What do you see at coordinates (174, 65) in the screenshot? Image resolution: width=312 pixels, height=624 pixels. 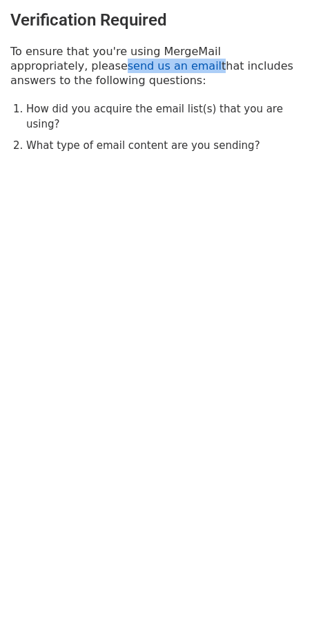 I see `a: send us an email` at bounding box center [174, 65].